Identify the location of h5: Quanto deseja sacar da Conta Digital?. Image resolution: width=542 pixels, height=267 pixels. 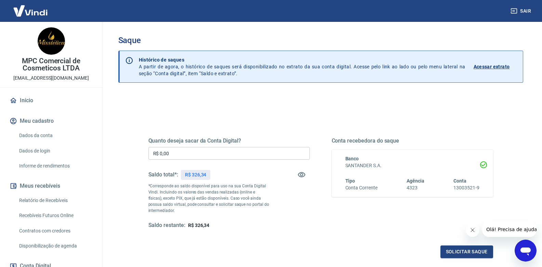
(229, 141).